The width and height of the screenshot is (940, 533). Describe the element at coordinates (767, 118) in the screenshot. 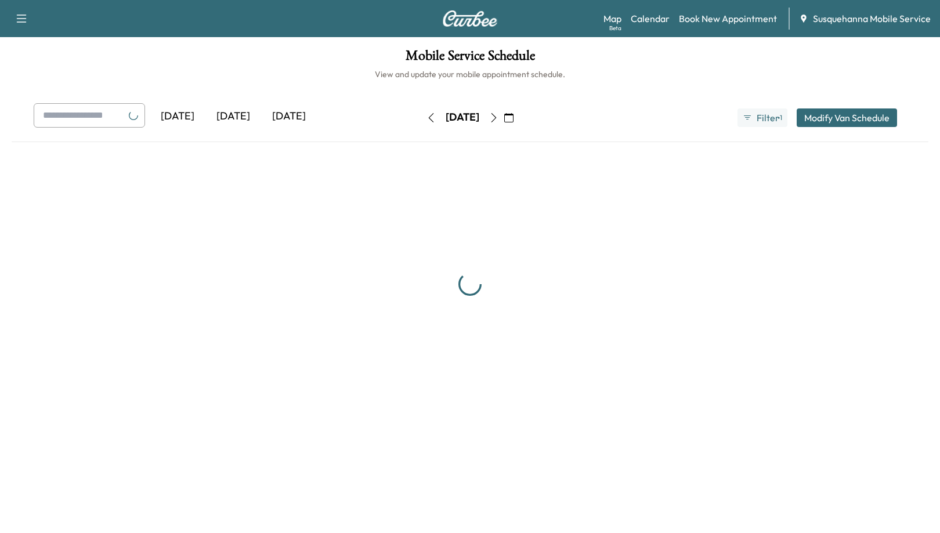

I see `span: Filter` at that location.